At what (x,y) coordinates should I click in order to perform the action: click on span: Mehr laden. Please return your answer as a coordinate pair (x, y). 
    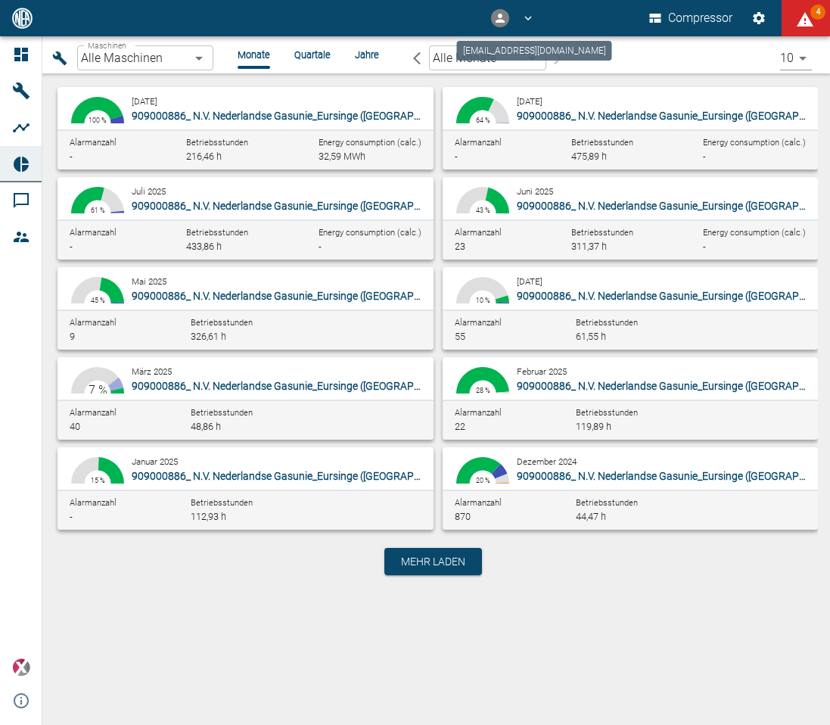
    Looking at the image, I should click on (433, 561).